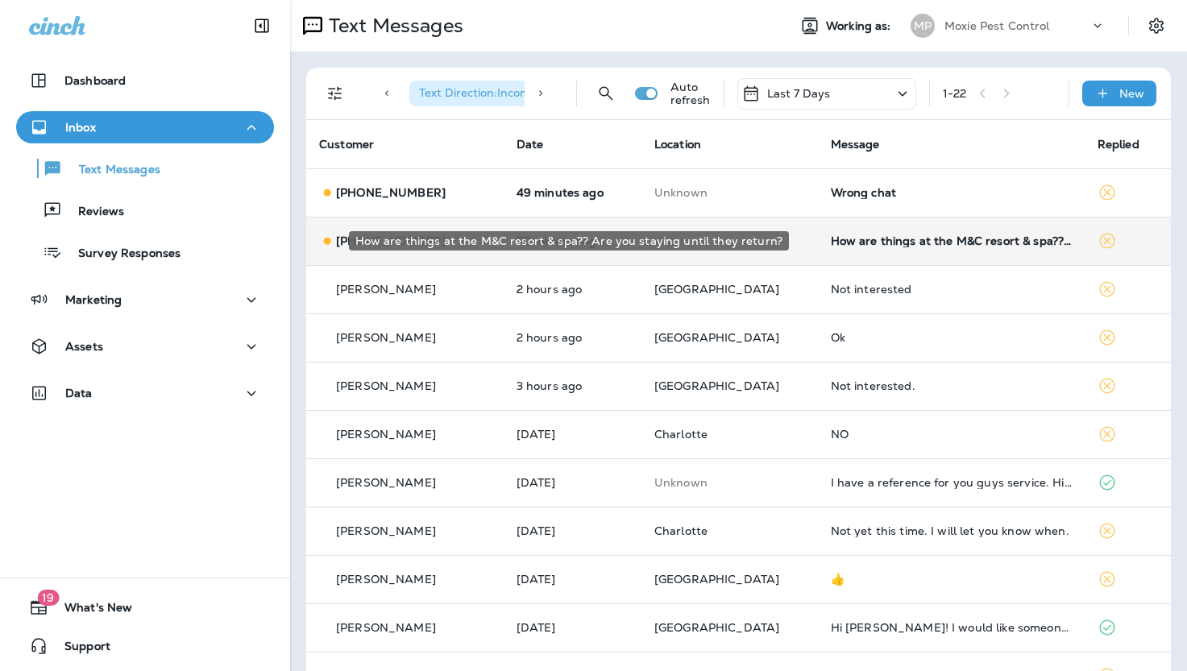 The height and width of the screenshot is (671, 1187). What do you see at coordinates (262, 26) in the screenshot?
I see `button: Collapse Sidebar` at bounding box center [262, 26].